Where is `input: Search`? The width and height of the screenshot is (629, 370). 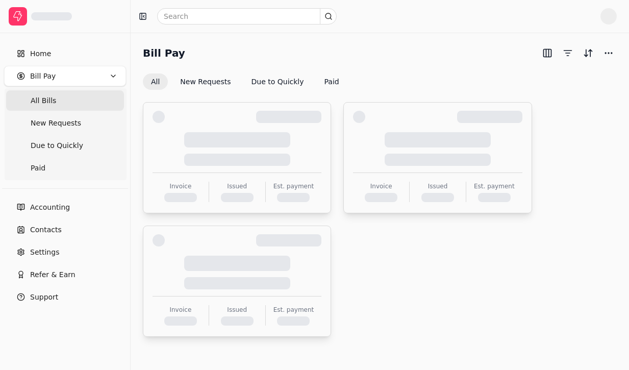 input: Search is located at coordinates (247, 16).